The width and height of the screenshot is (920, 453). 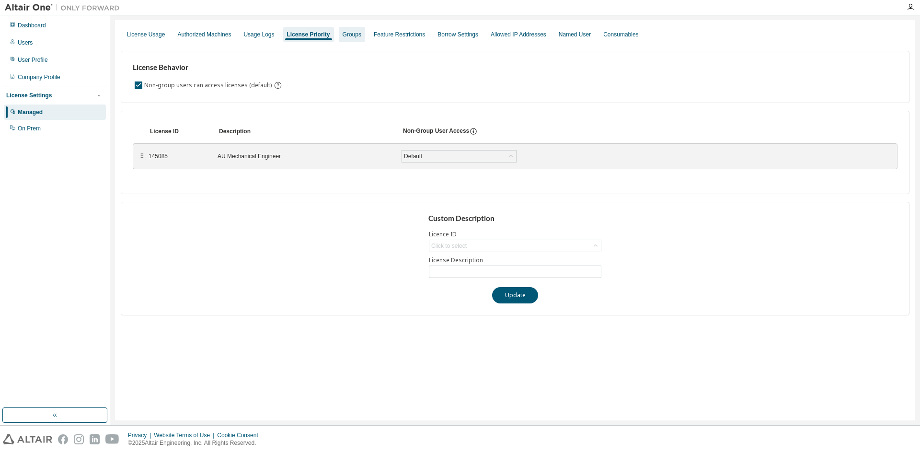 What do you see at coordinates (209, 85) in the screenshot?
I see `label: Non-group users can access licenses (default)` at bounding box center [209, 85].